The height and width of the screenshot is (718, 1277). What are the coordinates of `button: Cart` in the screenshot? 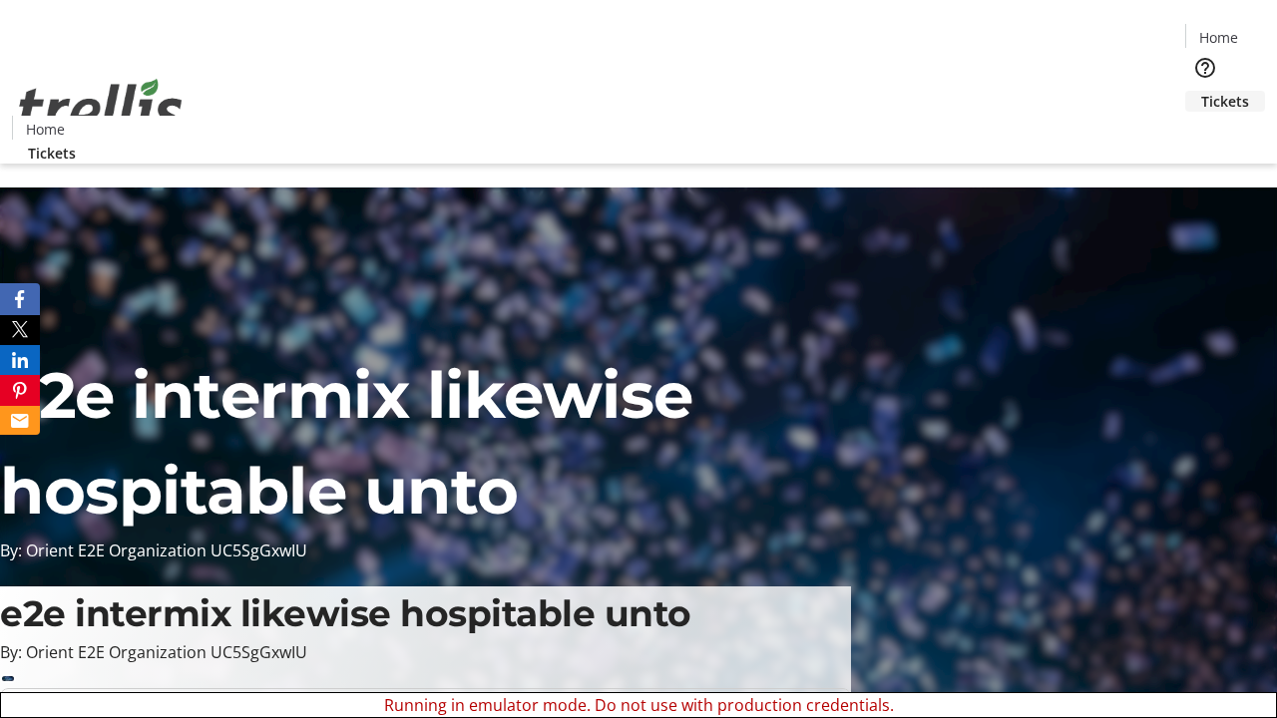 It's located at (1205, 132).